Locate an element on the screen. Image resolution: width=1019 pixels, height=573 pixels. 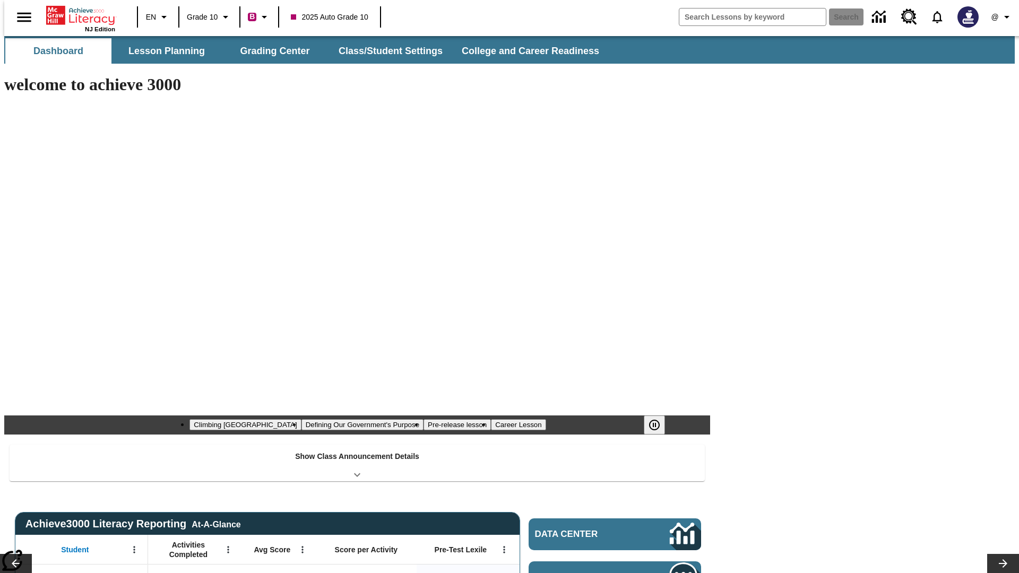
button: Slide 3 Pre-release lesson is located at coordinates (457, 425).